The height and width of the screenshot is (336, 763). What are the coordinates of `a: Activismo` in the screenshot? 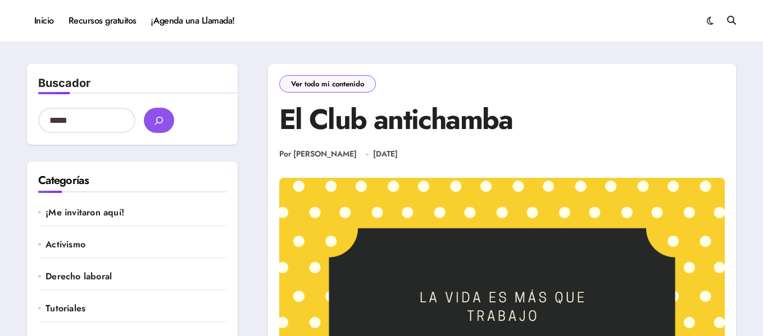 It's located at (135, 245).